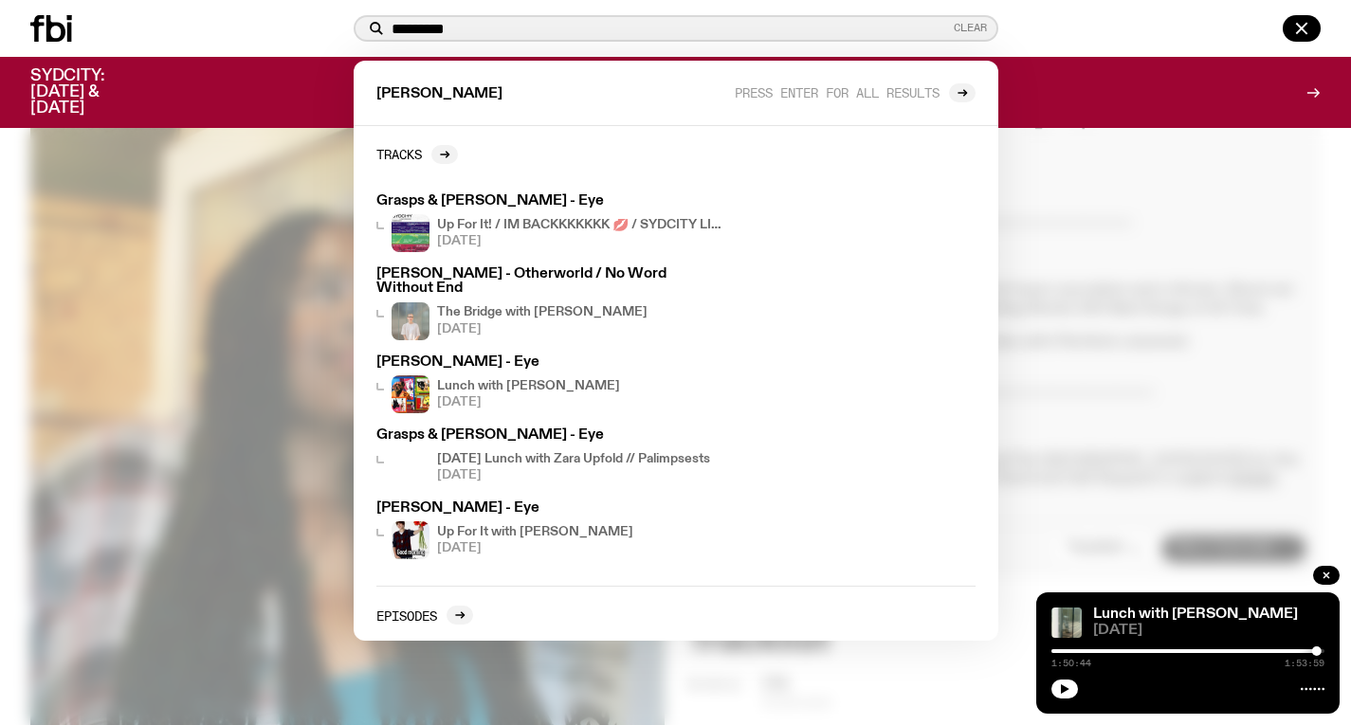 Image resolution: width=1351 pixels, height=725 pixels. I want to click on h2: Tracks, so click(399, 154).